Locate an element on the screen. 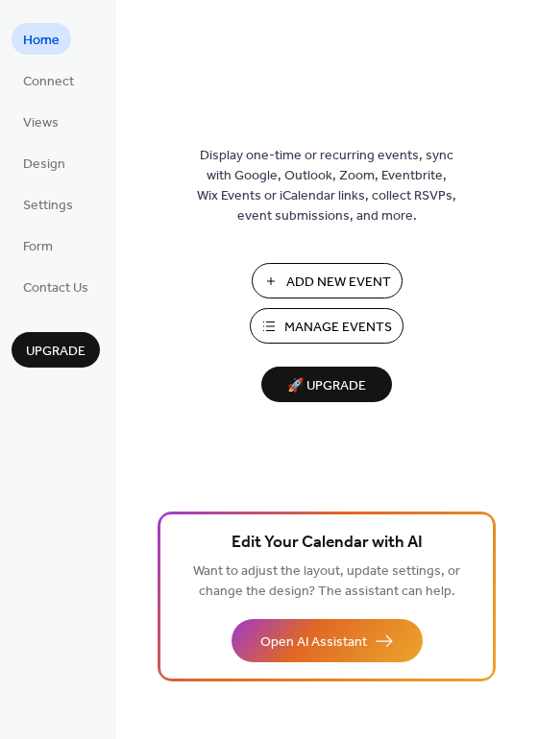 The height and width of the screenshot is (739, 538). button: Upgrade is located at coordinates (56, 350).